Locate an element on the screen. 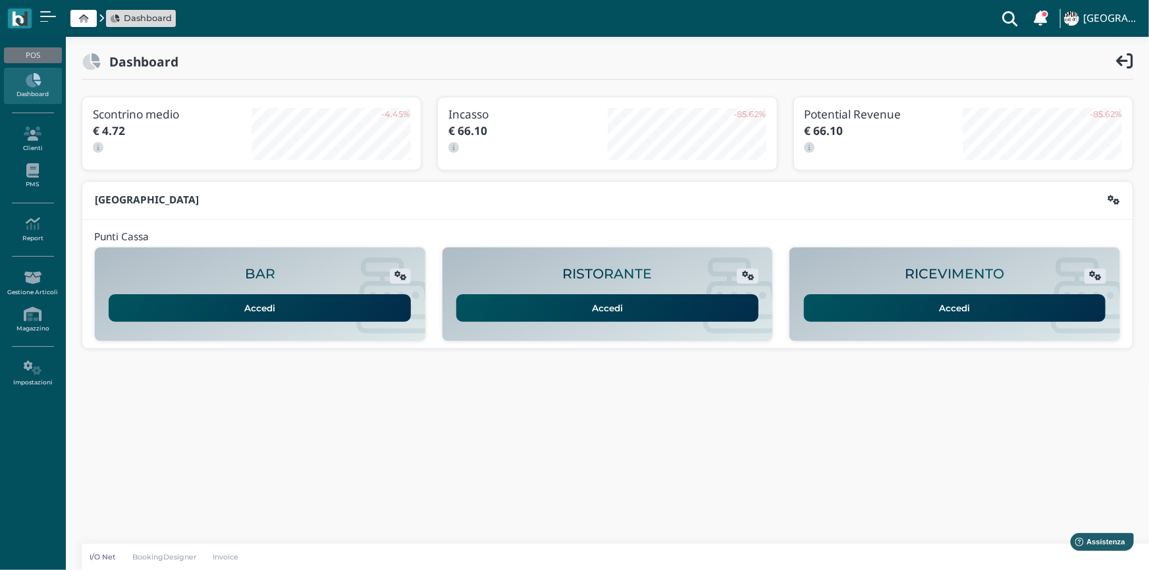 Image resolution: width=1149 pixels, height=570 pixels. a: PMS is located at coordinates (32, 176).